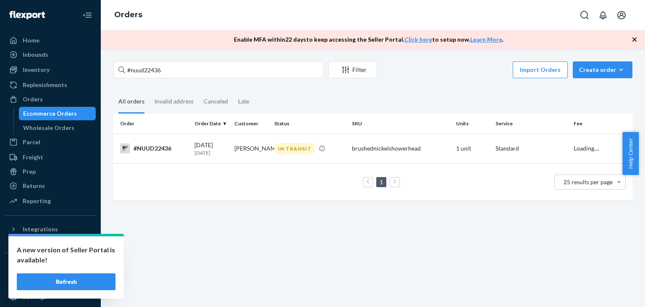 Image resolution: width=645 pixels, height=307 pixels. Describe the element at coordinates (211, 123) in the screenshot. I see `th: Order Date` at that location.